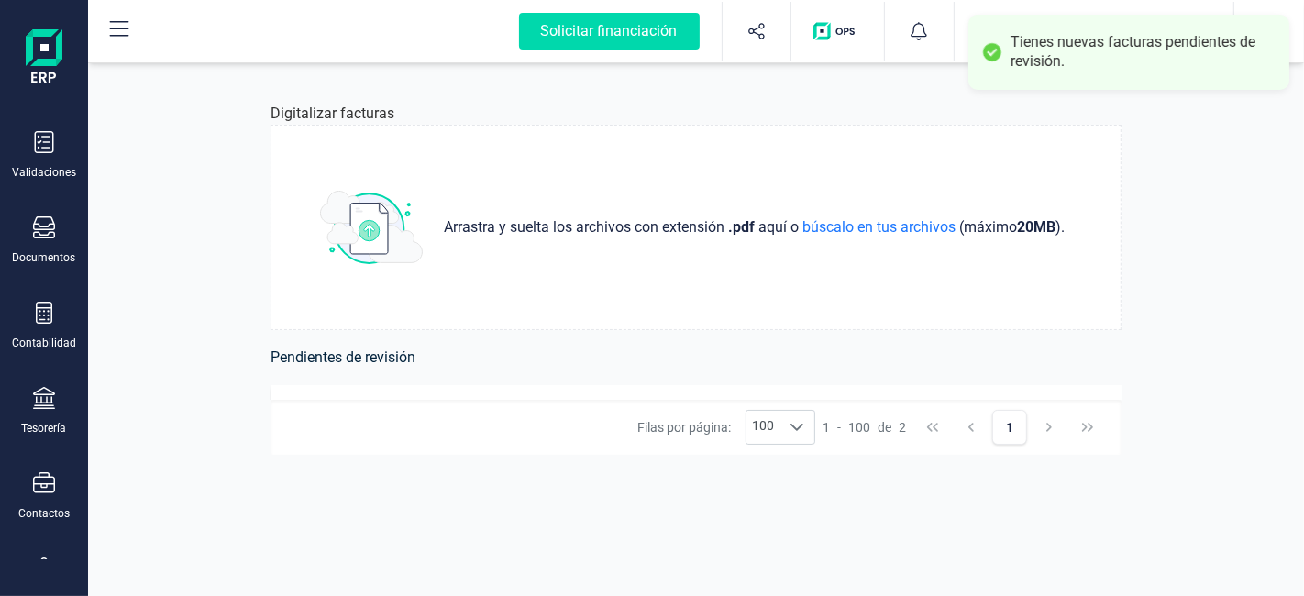  Describe the element at coordinates (884, 427) in the screenshot. I see `span: de` at that location.